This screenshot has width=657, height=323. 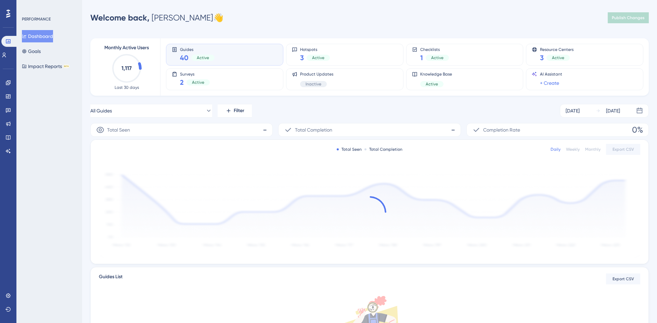 I want to click on span: Knowledge Base, so click(x=436, y=74).